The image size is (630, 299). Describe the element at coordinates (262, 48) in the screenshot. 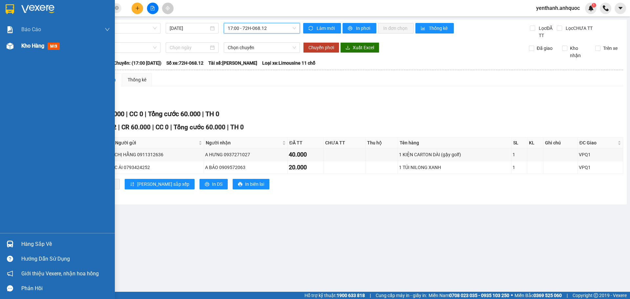

I see `span: Chọn chuyến` at that location.